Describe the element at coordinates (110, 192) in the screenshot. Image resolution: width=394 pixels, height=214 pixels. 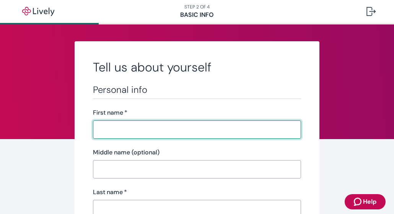
I see `label: Last name` at that location.